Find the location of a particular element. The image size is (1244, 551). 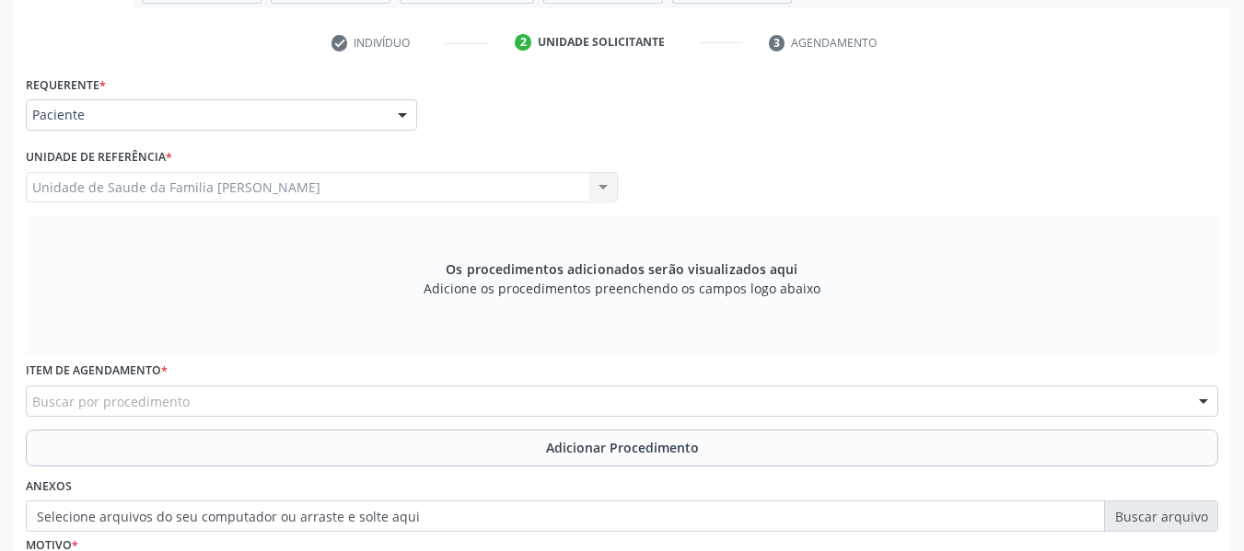

label: Item de agendamento is located at coordinates (97, 371).